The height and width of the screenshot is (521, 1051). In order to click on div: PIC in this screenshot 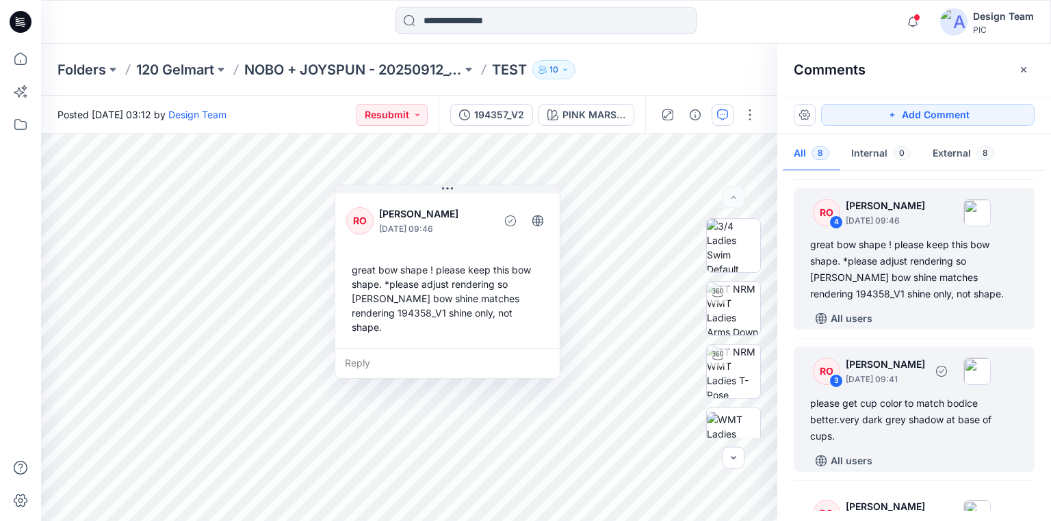, I will do `click(1003, 29)`.